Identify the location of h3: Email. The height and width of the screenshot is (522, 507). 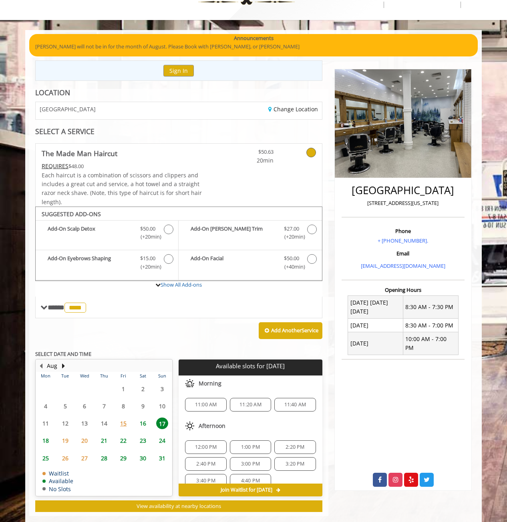
(403, 253).